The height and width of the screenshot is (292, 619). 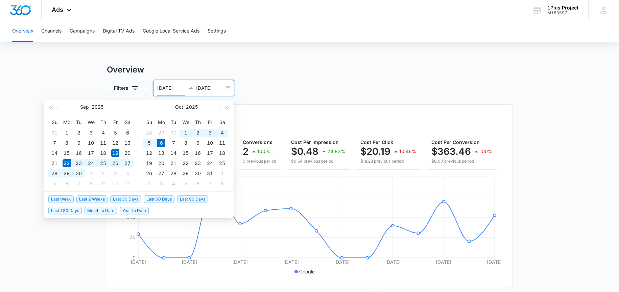 I want to click on td: 2025-09-18, so click(x=103, y=153).